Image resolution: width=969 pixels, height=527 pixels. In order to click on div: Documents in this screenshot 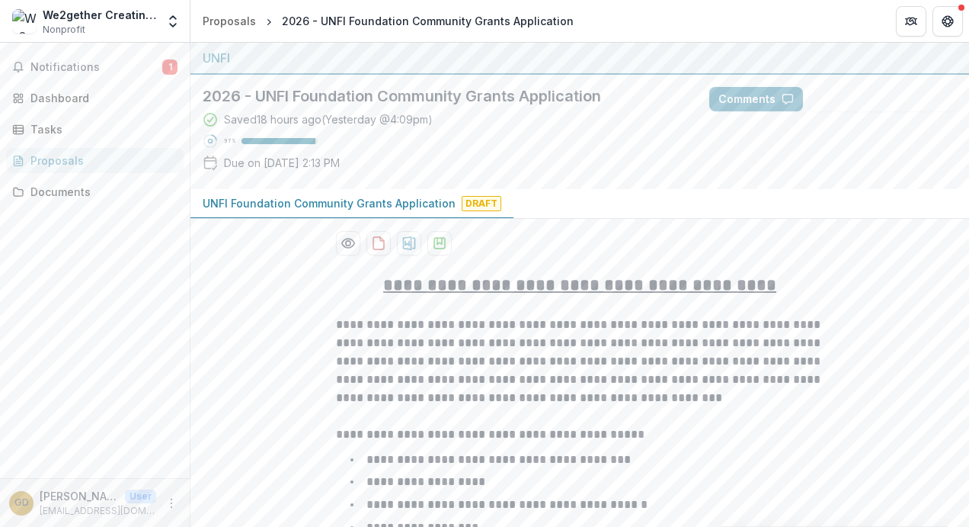, I will do `click(101, 191)`.